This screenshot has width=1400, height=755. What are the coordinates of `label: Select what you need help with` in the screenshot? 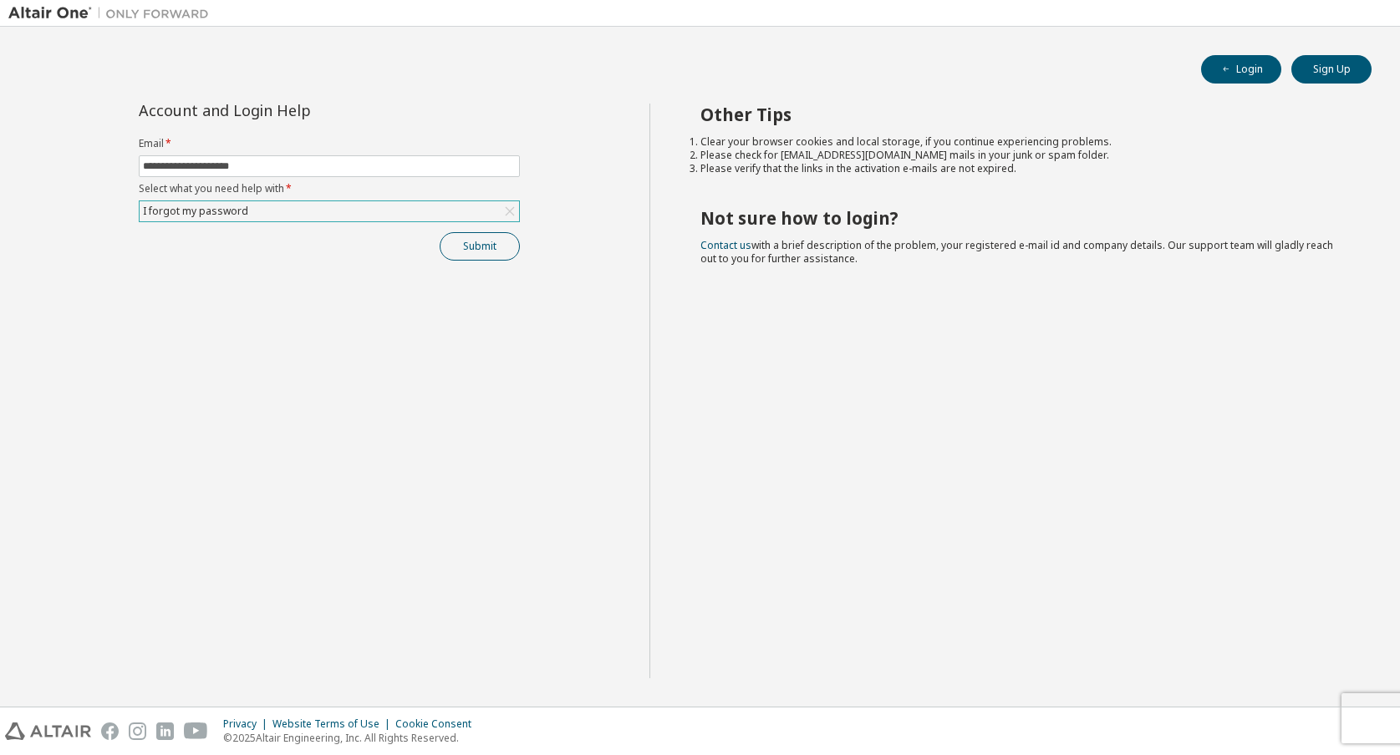 It's located at (329, 189).